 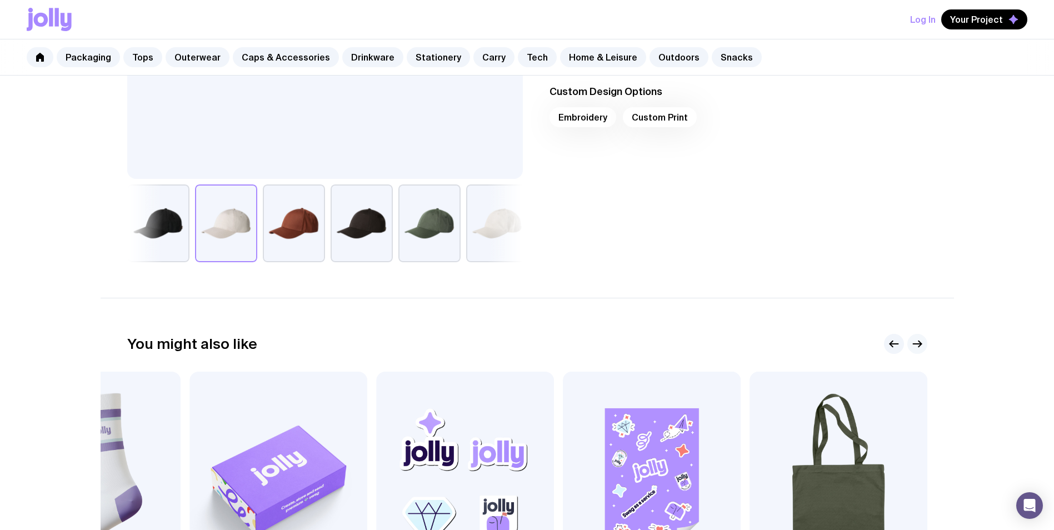 I want to click on a: Home & Leisure, so click(x=603, y=57).